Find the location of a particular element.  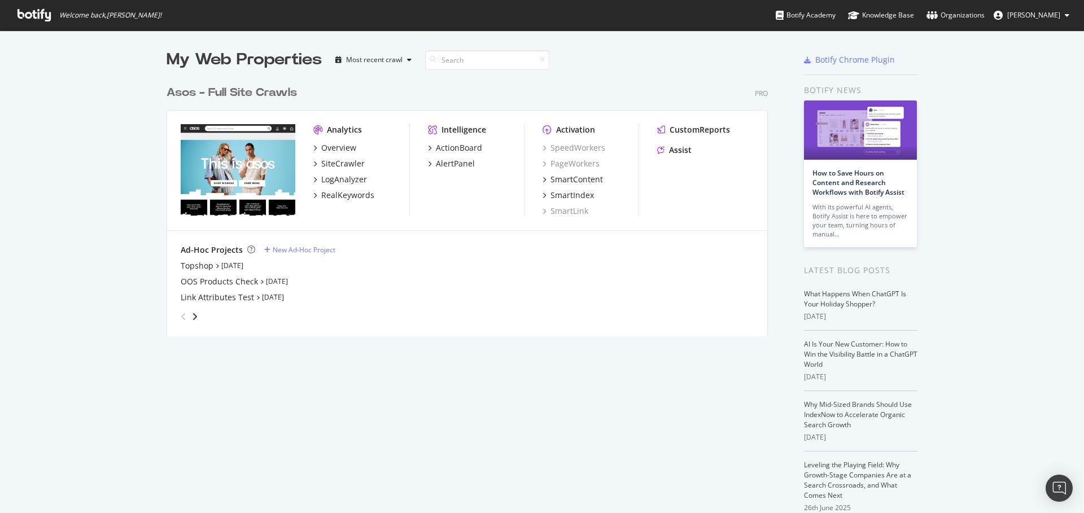

div: Link Attributes Test is located at coordinates (217, 298).